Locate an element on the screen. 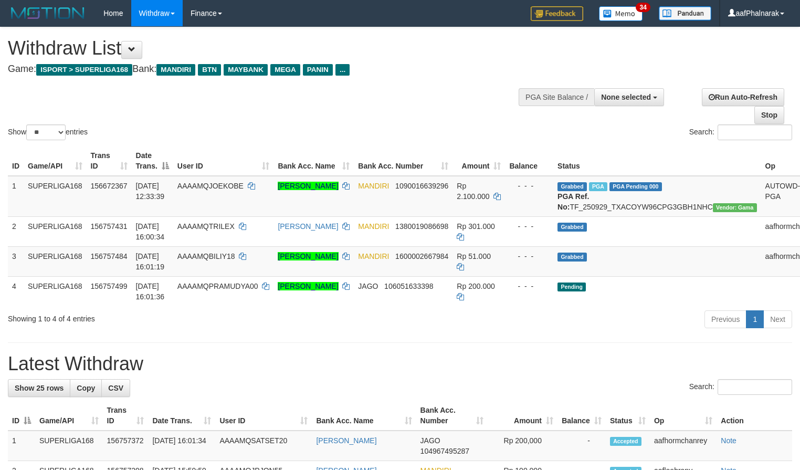 The width and height of the screenshot is (800, 470). input: Search: is located at coordinates (754, 132).